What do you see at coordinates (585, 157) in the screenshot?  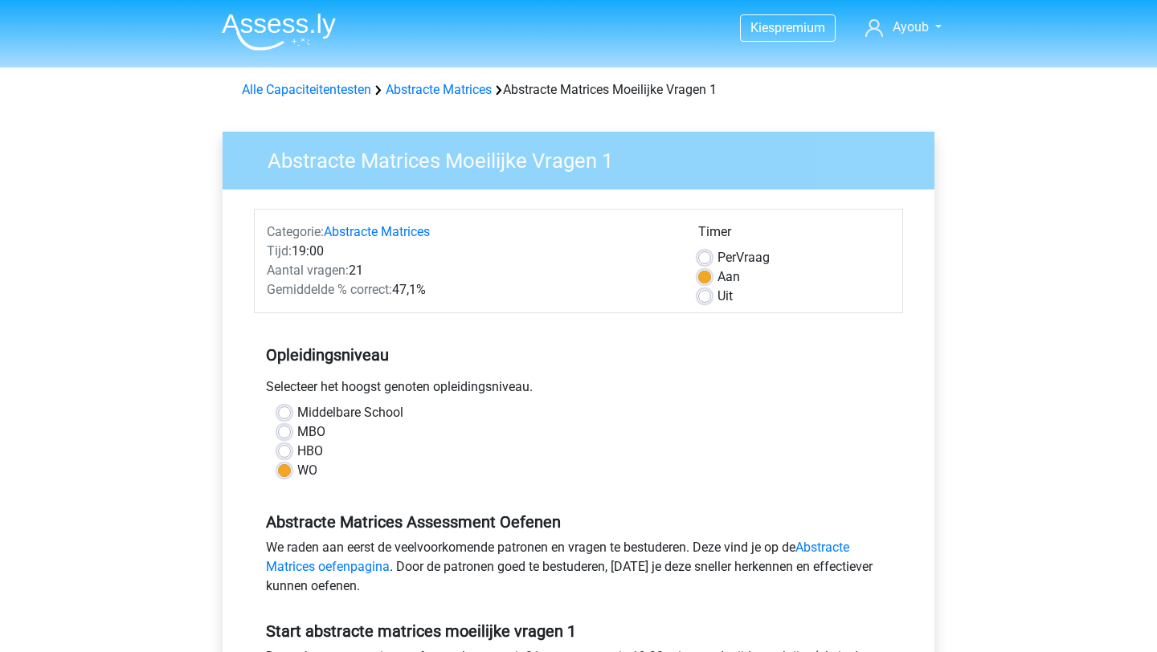 I see `h3: Abstracte Matrices Moeilijke Vragen 1` at bounding box center [585, 157].